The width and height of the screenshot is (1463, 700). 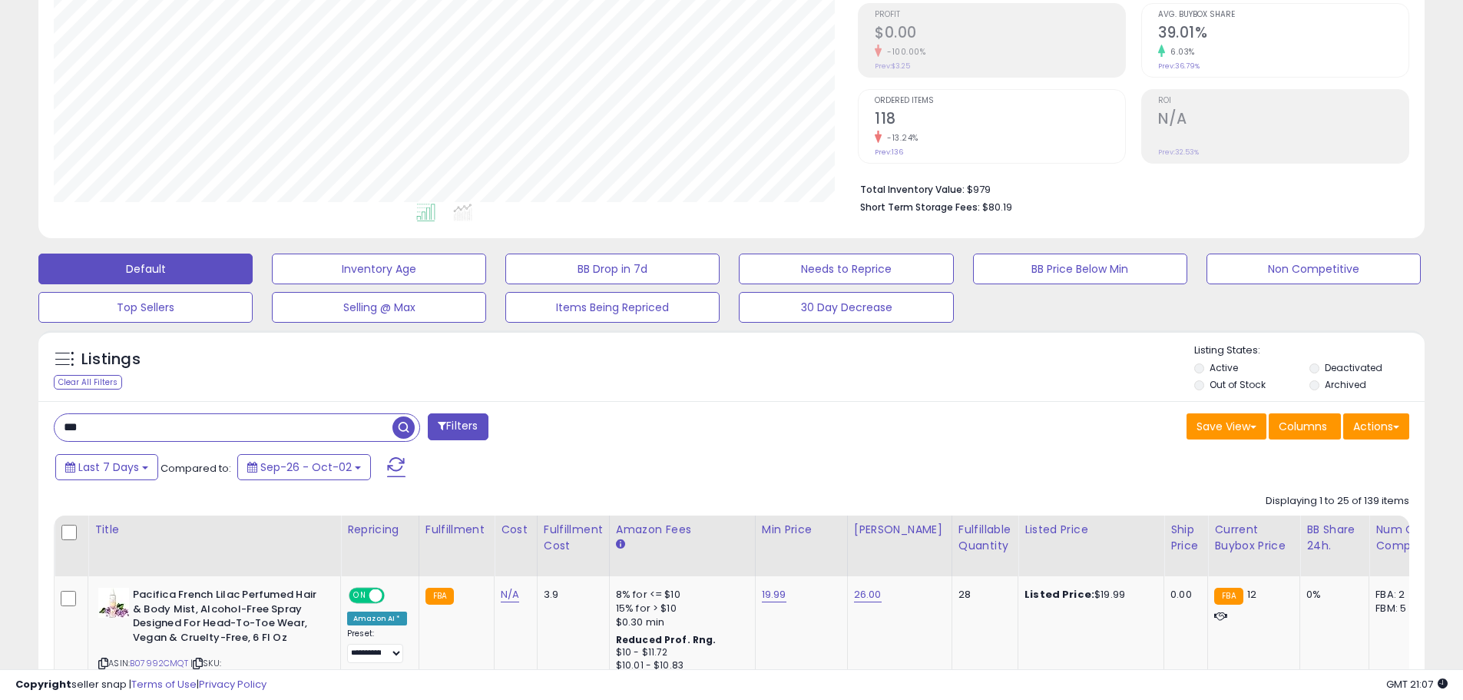 What do you see at coordinates (1000, 101) in the screenshot?
I see `span: Ordered Items` at bounding box center [1000, 101].